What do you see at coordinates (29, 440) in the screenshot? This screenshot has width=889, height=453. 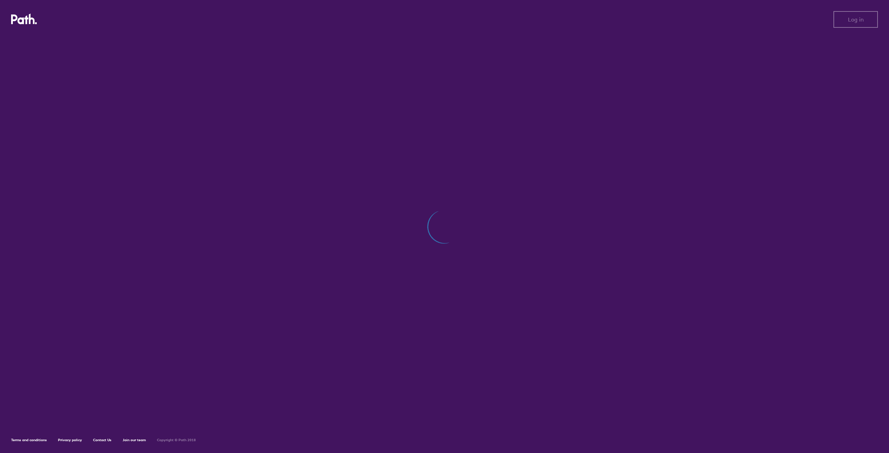 I see `a: Terms and conditions` at bounding box center [29, 440].